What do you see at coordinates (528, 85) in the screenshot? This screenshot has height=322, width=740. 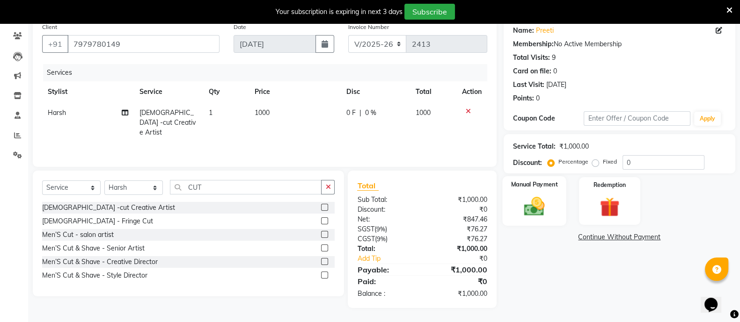 I see `div: Last Visit:` at bounding box center [528, 85].